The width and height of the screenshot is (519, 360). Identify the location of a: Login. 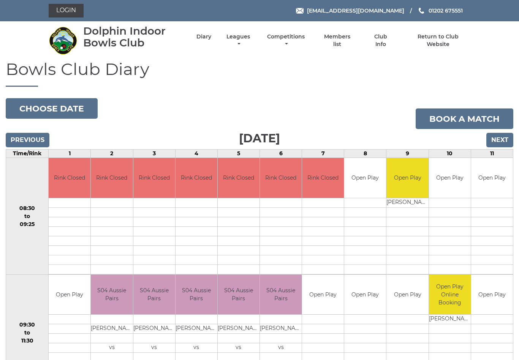
(66, 11).